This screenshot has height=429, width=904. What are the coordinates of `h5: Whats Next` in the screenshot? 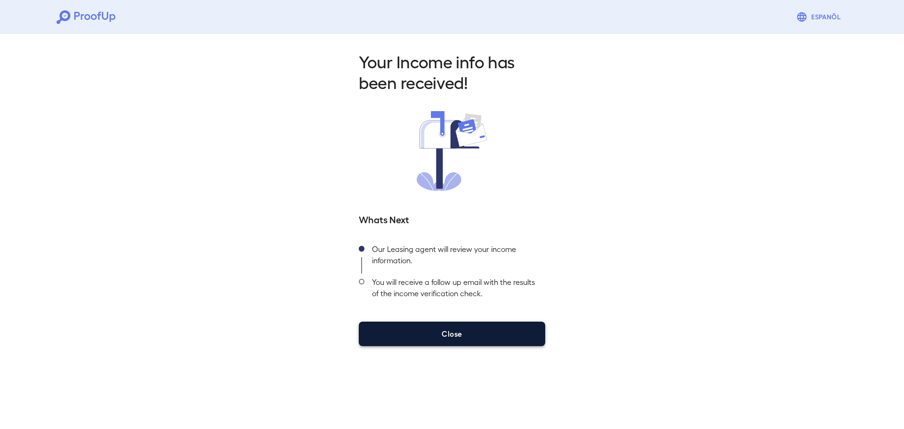 It's located at (452, 219).